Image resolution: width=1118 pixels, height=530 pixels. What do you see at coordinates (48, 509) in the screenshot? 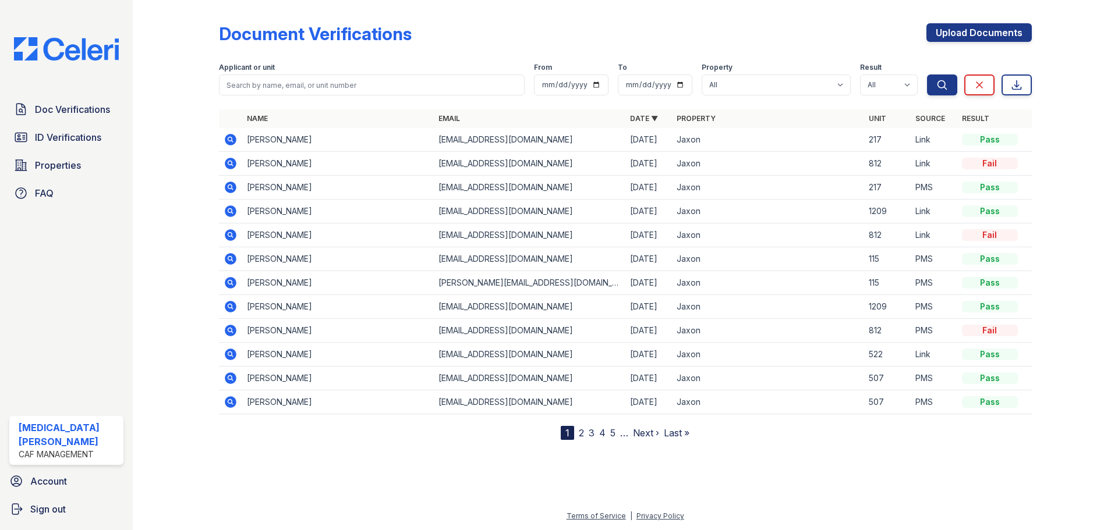
I see `span: Sign out` at bounding box center [48, 509].